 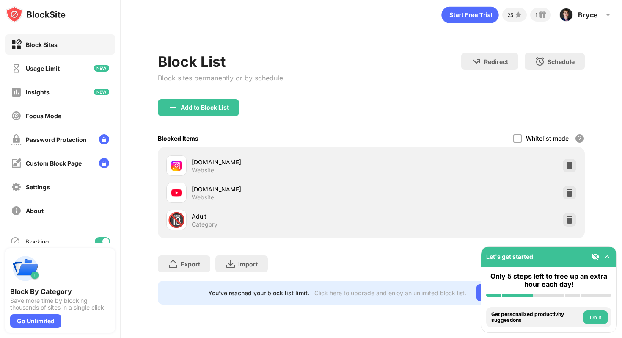 I want to click on div: Let's get started, so click(x=509, y=256).